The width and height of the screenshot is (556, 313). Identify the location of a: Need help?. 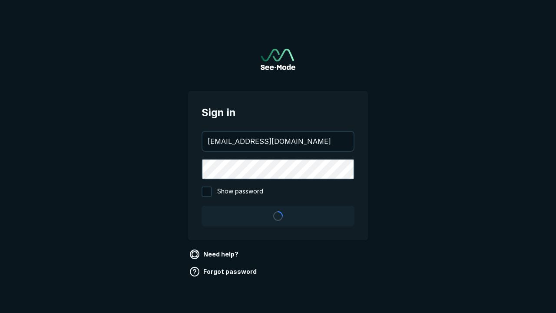
(215, 254).